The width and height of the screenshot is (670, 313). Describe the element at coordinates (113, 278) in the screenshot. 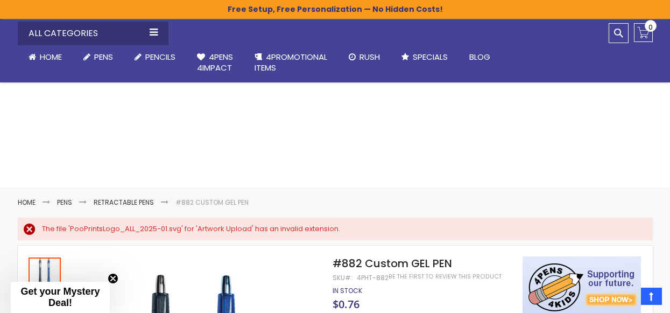

I see `button: Close teaser` at that location.